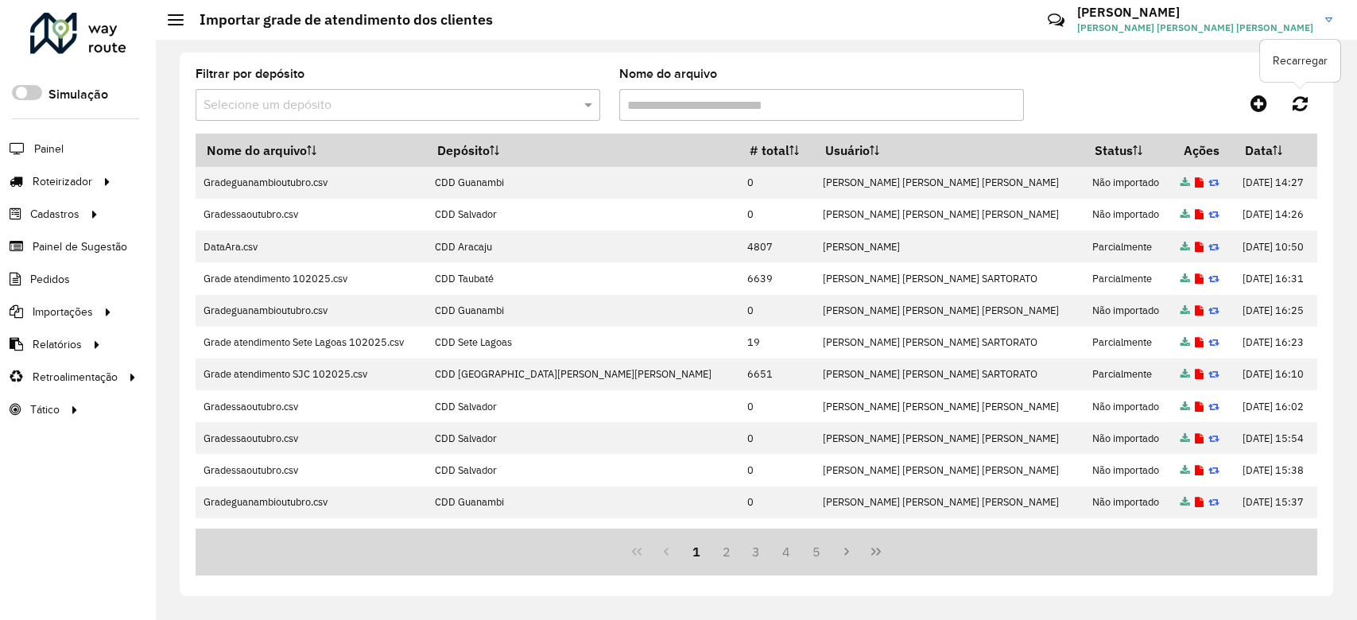  Describe the element at coordinates (776, 374) in the screenshot. I see `td: 6651` at that location.